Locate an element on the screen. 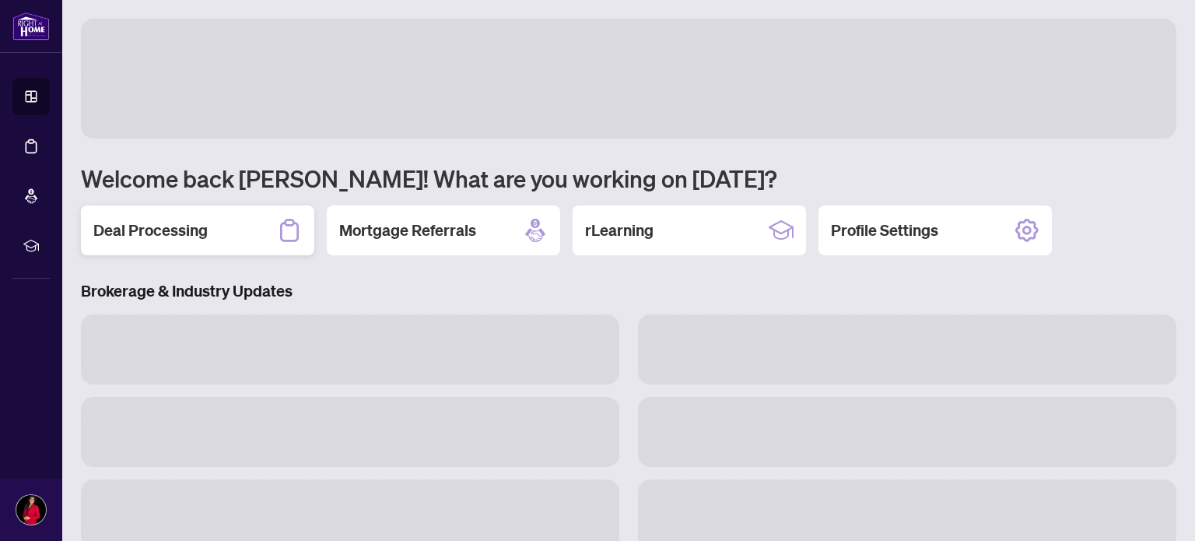  h2: rLearning is located at coordinates (619, 230).